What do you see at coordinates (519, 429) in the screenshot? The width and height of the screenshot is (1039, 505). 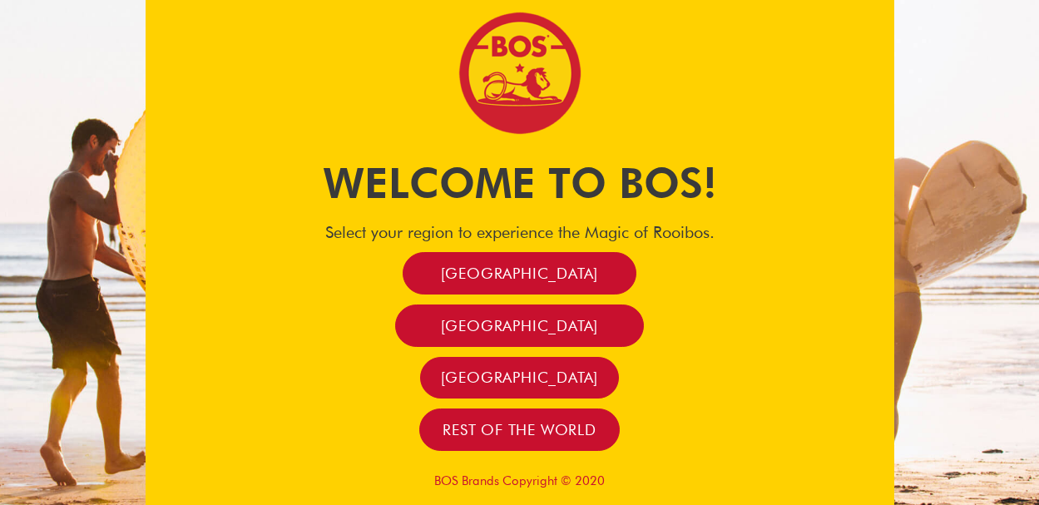 I see `span: Rest of the world` at bounding box center [519, 429].